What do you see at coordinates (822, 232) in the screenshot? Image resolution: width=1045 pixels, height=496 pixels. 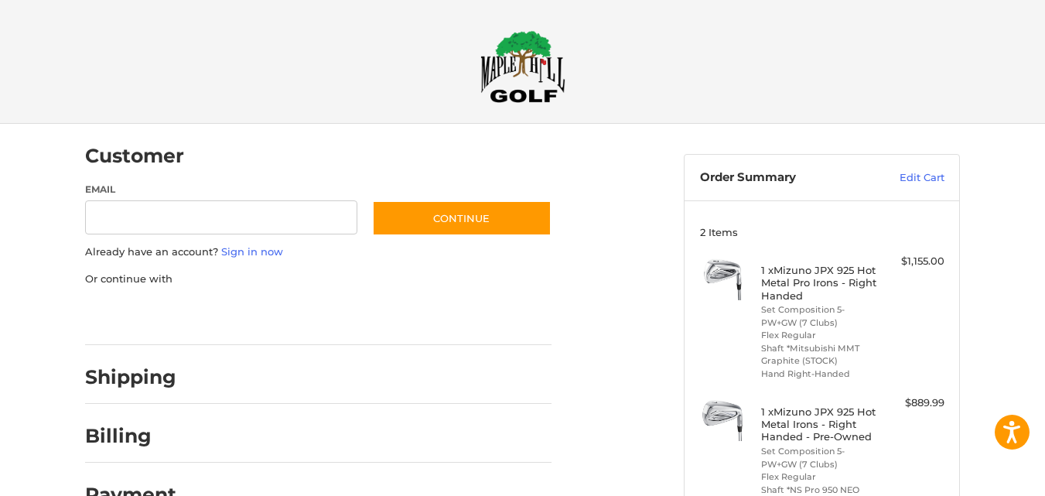 I see `h3: 2 Items` at bounding box center [822, 232].